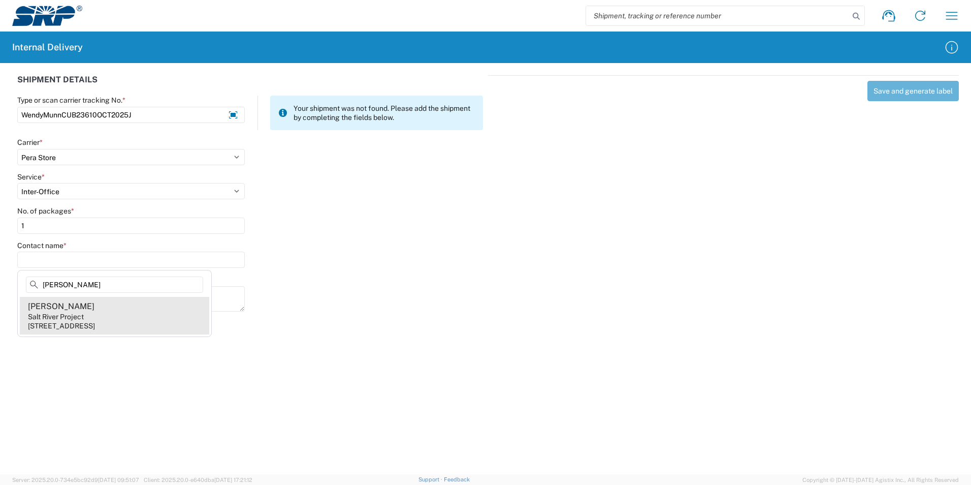  I want to click on div: SHIPMENT DETAILS, so click(250, 85).